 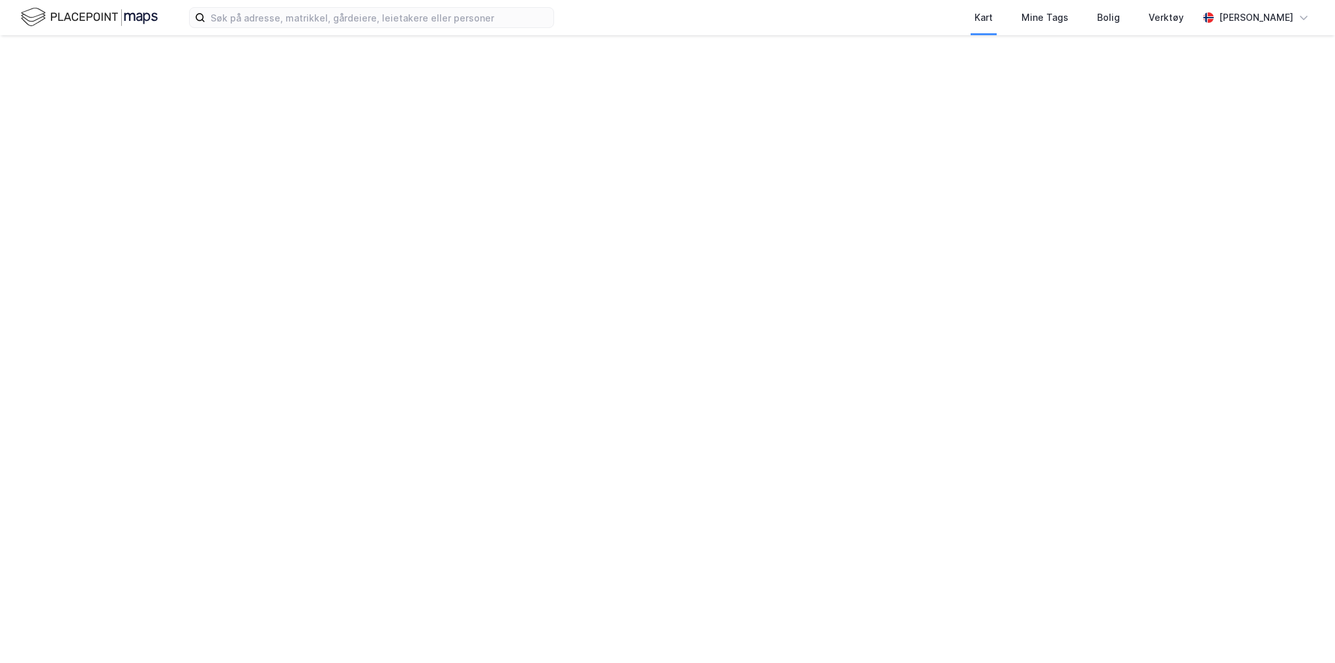 What do you see at coordinates (1108, 18) in the screenshot?
I see `div: Bolig` at bounding box center [1108, 18].